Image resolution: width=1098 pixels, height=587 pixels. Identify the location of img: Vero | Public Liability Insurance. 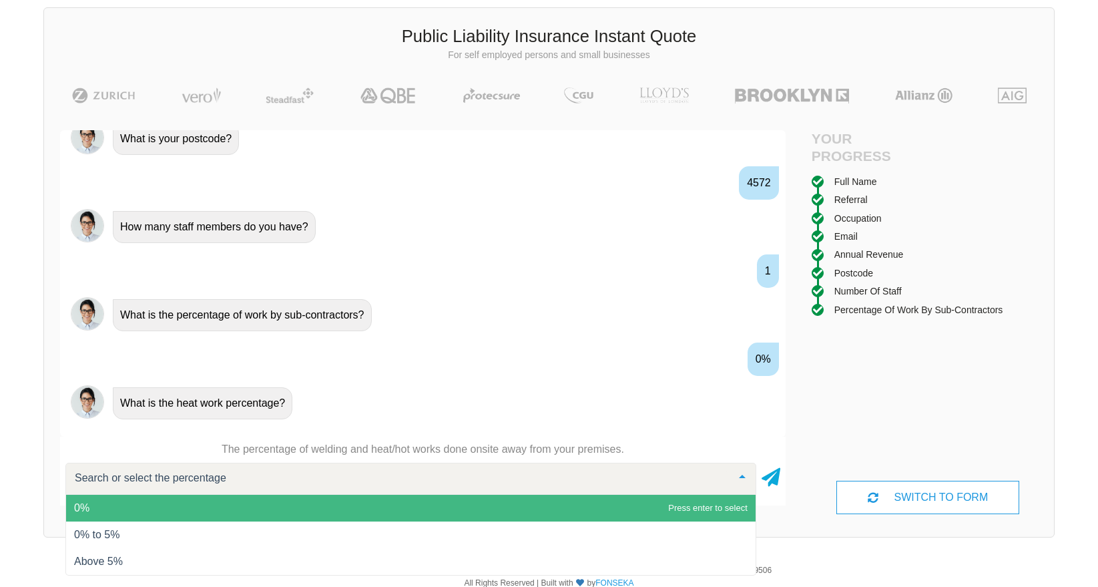
(201, 95).